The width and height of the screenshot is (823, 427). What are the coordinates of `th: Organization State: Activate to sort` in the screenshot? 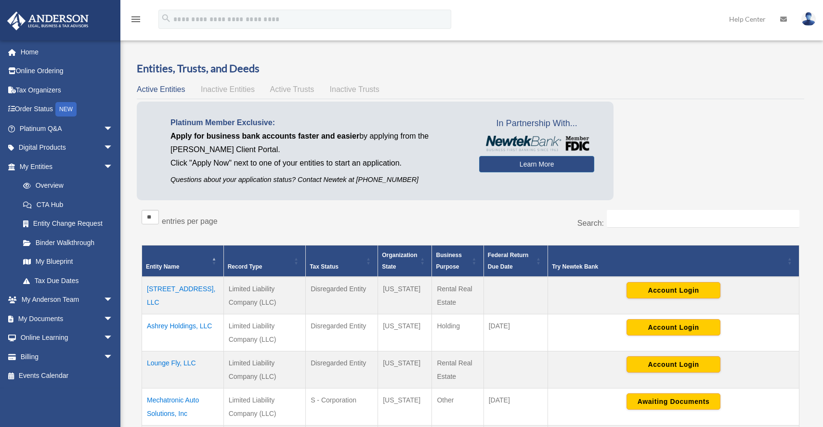 It's located at (405, 262).